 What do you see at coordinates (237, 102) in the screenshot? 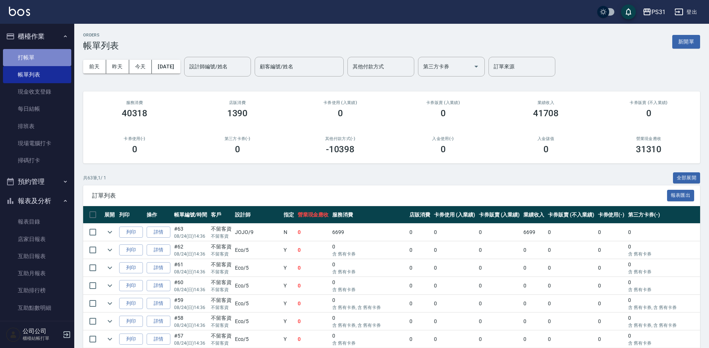
I see `h2: 店販消費` at bounding box center [237, 102].